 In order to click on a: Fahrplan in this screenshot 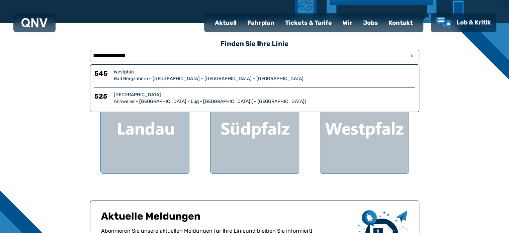, I will do `click(261, 23)`.